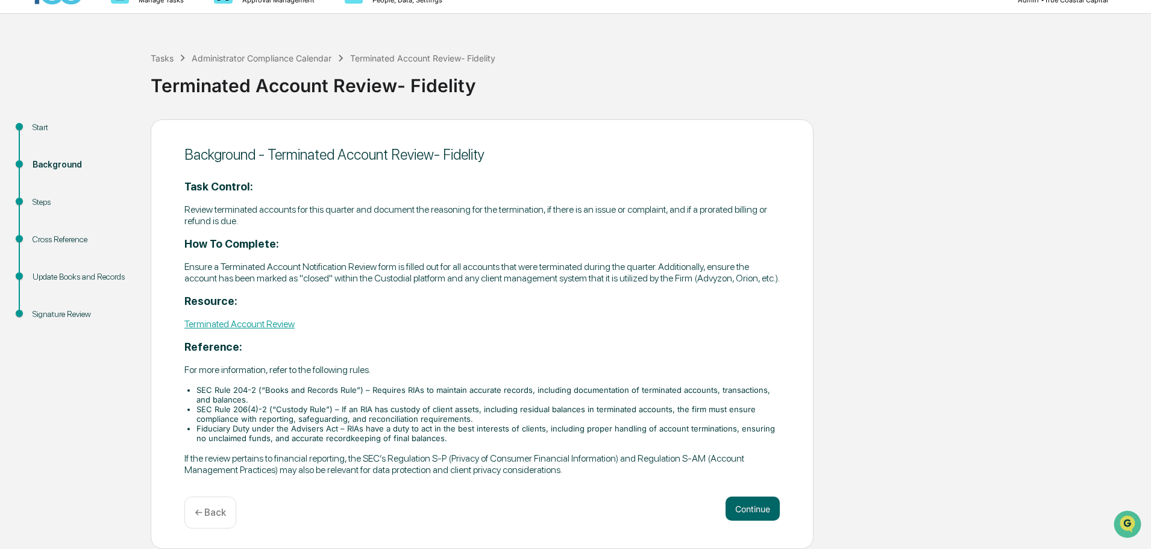 This screenshot has width=1151, height=549. What do you see at coordinates (115, 209) in the screenshot?
I see `a: Powered byPylon` at bounding box center [115, 209].